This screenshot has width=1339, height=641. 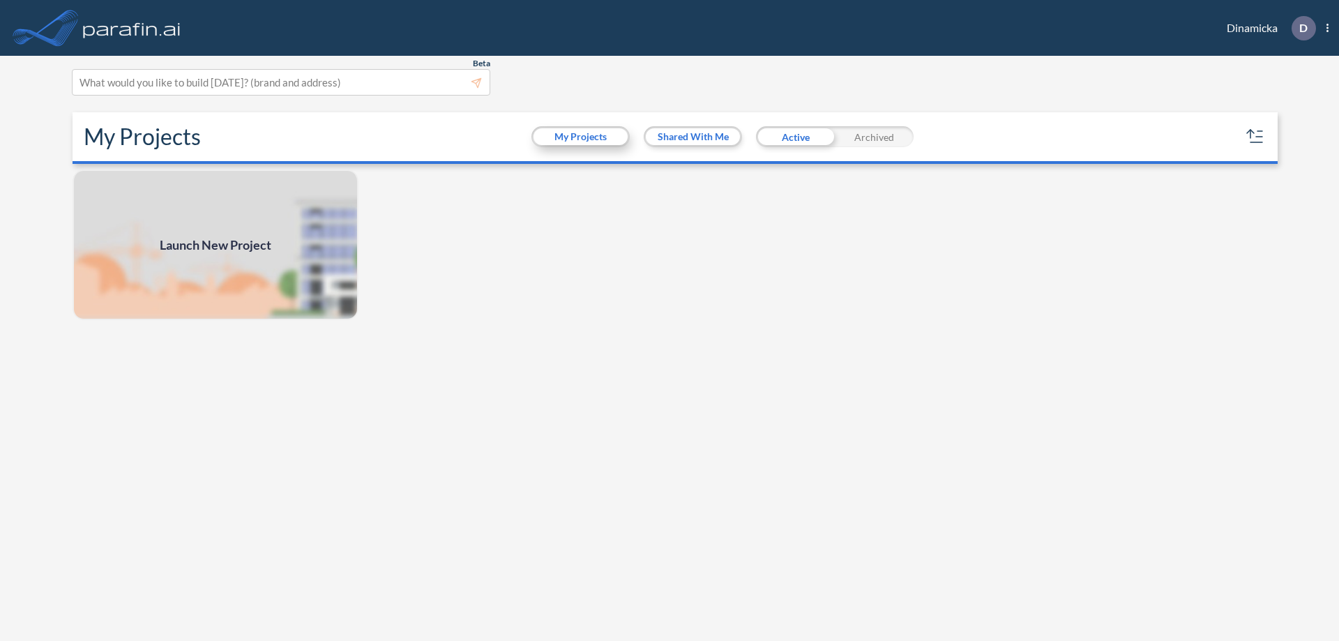 I want to click on img: logo, so click(x=132, y=28).